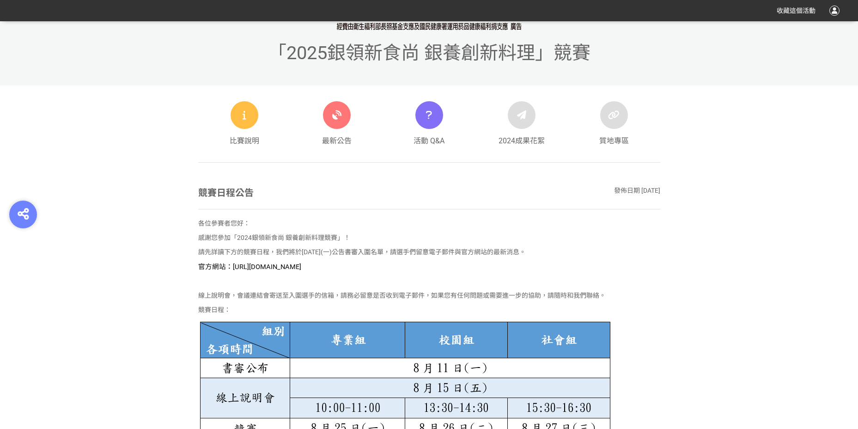 This screenshot has width=858, height=429. What do you see at coordinates (522, 141) in the screenshot?
I see `span: 2024成果花絮` at bounding box center [522, 141].